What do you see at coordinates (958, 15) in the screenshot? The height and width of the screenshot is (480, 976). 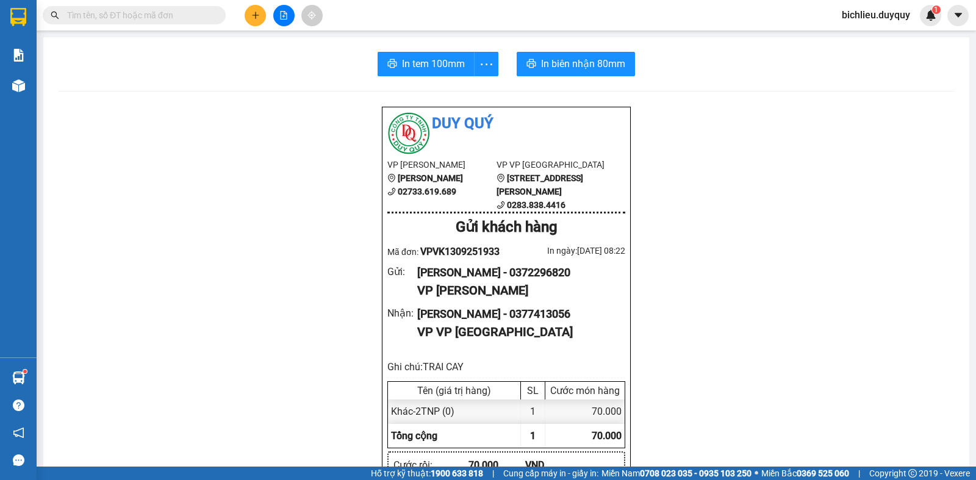 I see `button: caret-down` at bounding box center [958, 15].